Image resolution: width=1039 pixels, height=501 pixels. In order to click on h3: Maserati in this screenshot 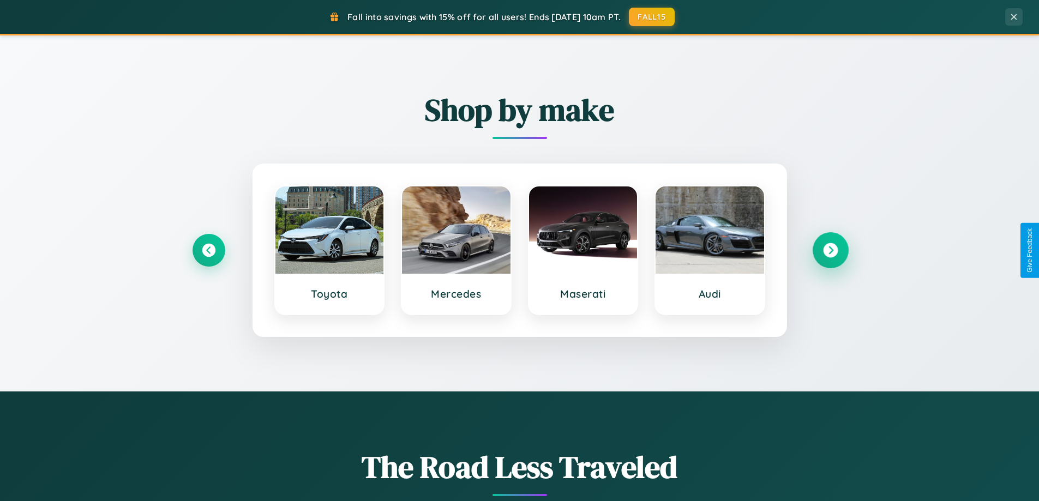, I will do `click(583, 294)`.